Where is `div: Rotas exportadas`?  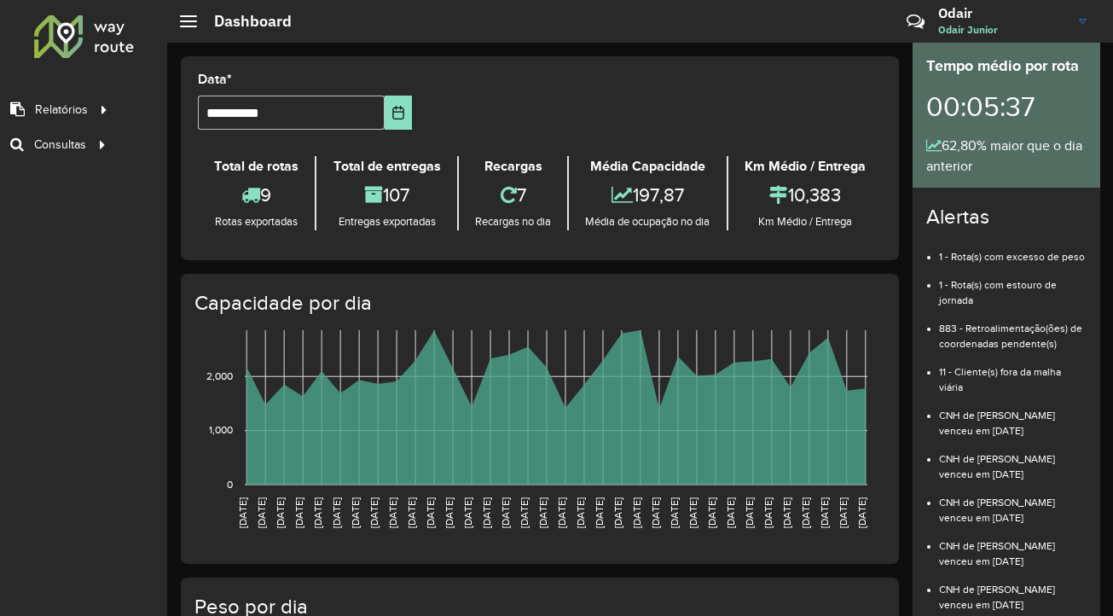
div: Rotas exportadas is located at coordinates (256, 222).